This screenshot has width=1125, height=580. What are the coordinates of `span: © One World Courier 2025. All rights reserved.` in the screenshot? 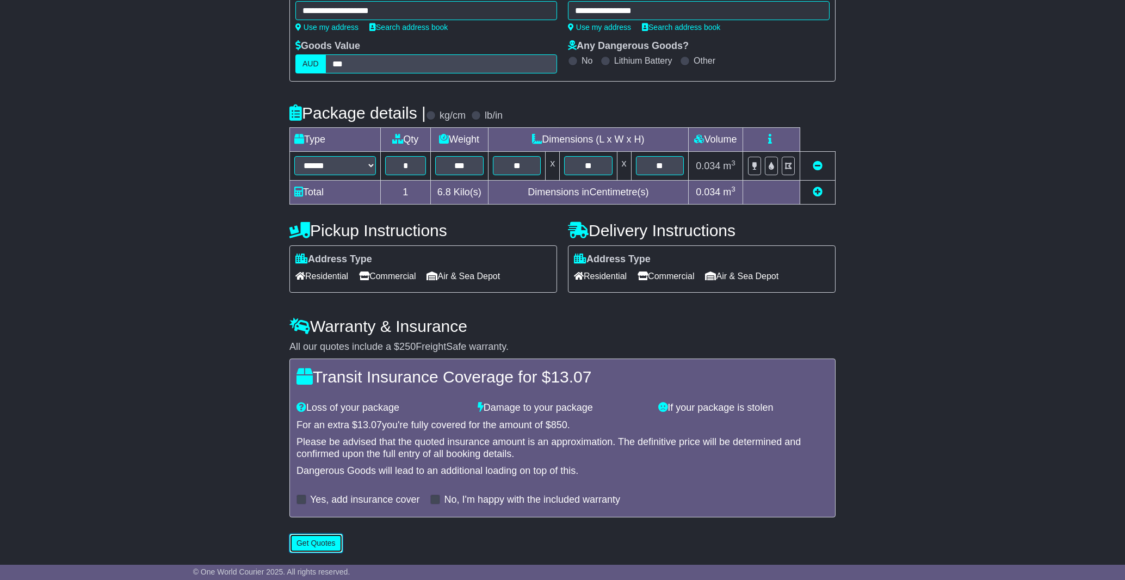 It's located at (271, 572).